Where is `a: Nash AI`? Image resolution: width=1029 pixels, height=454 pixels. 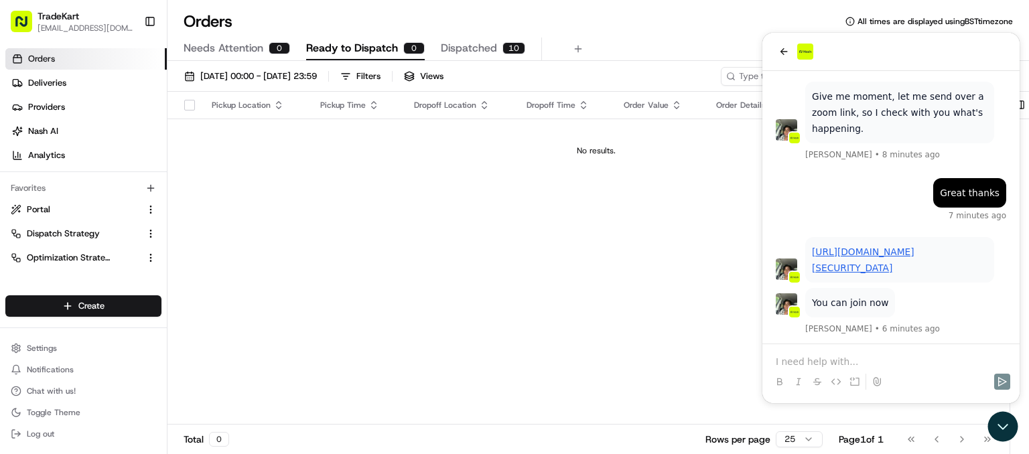
a: Nash AI is located at coordinates (86, 131).